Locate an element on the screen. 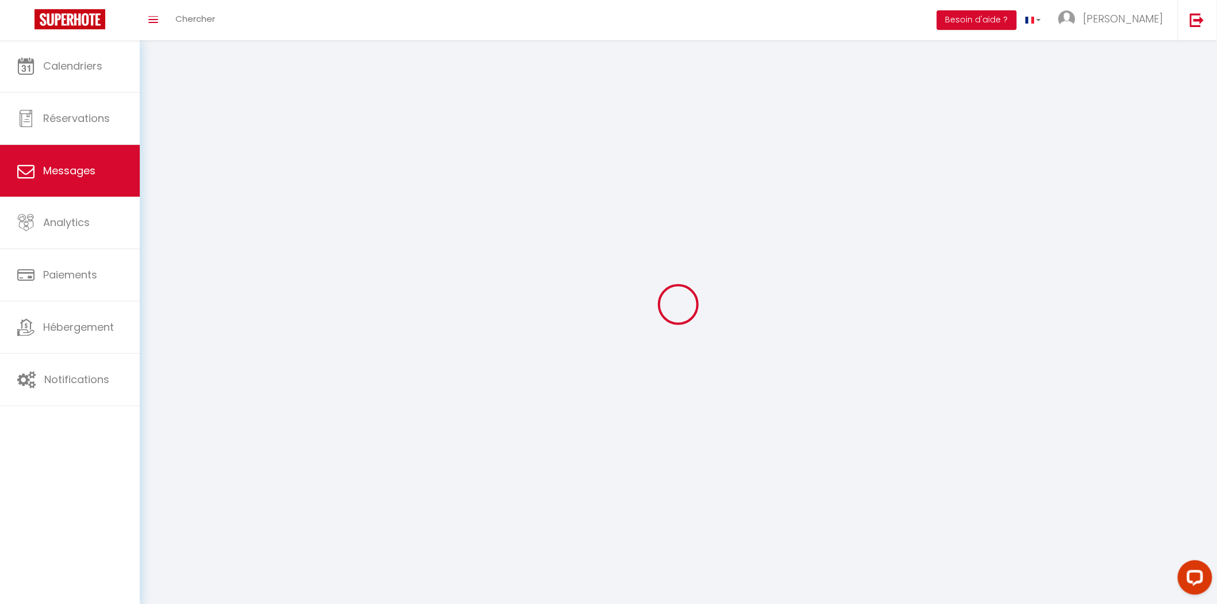 This screenshot has width=1217, height=604. img: Super Booking is located at coordinates (70, 19).